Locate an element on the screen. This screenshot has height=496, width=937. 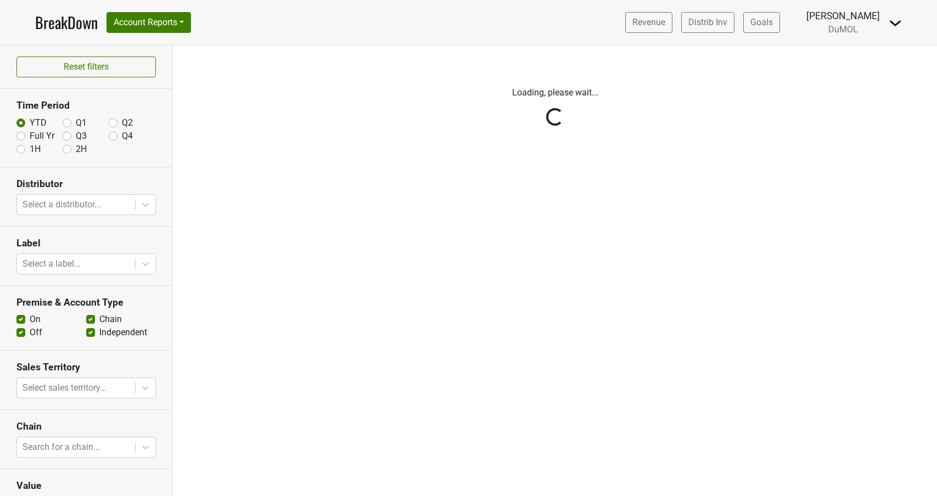
p: Loading, please wait... is located at coordinates (555, 93).